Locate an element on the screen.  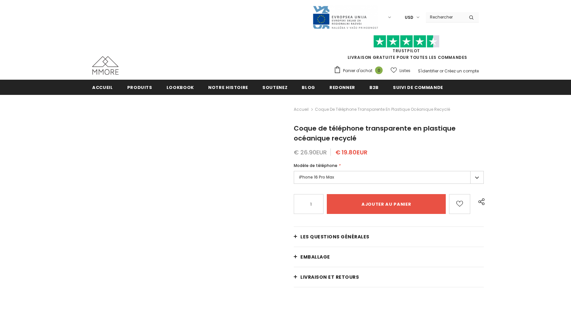
span: Livraison et retours is located at coordinates (330, 277).